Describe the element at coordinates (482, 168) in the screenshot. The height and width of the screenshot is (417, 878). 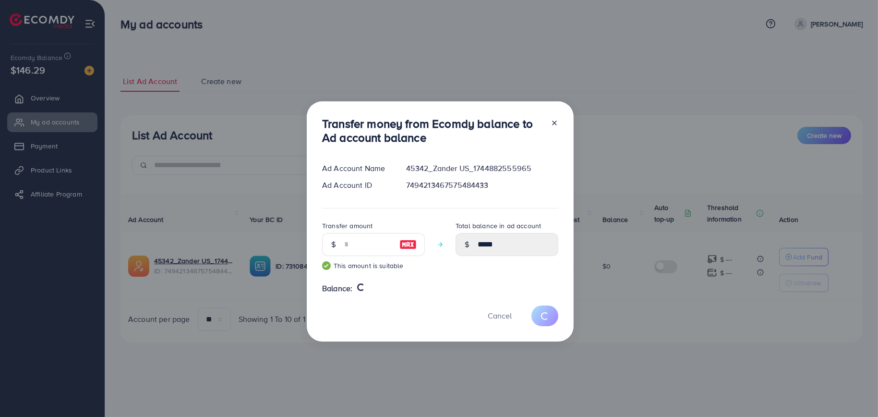
I see `div: 45342_Zander US_1744882555965` at that location.